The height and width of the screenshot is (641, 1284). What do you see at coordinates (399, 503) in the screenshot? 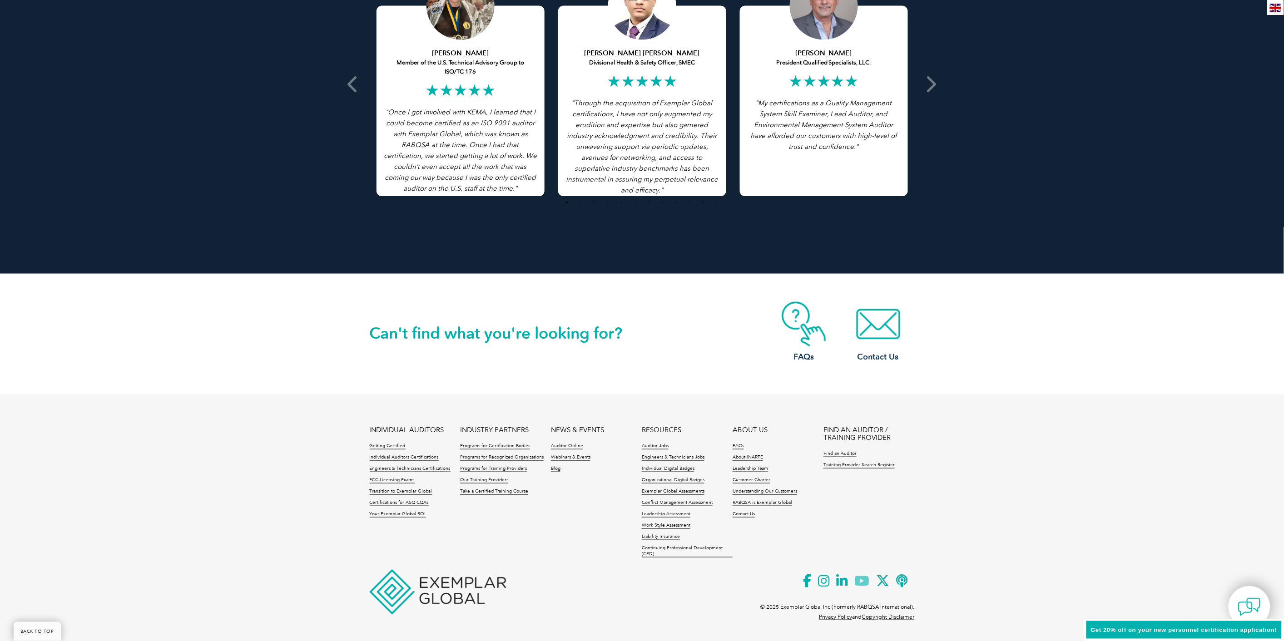
I see `a: Certifications for ASQ CQAs` at bounding box center [399, 503].